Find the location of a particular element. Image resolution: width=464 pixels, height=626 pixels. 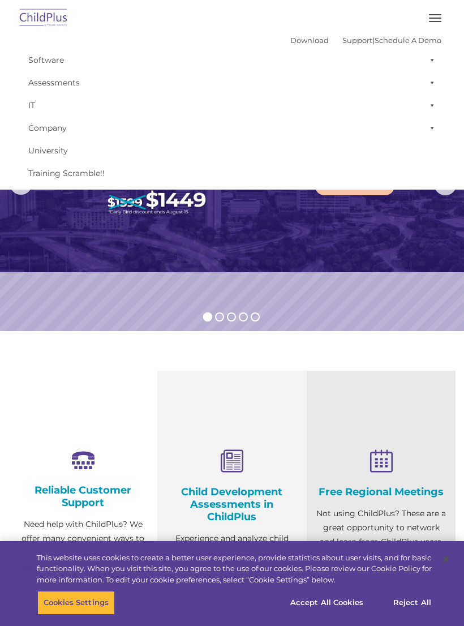

h4: Free Regional Meetings is located at coordinates (381, 492).